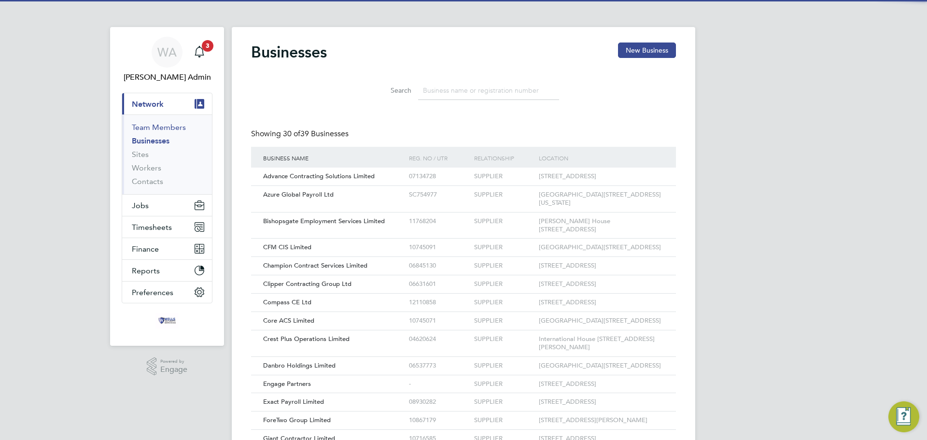 The width and height of the screenshot is (927, 440). Describe the element at coordinates (159, 127) in the screenshot. I see `a: Team Members` at that location.